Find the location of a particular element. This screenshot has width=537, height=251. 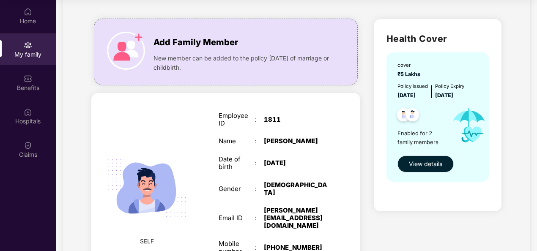

span: SELF is located at coordinates (147, 241).